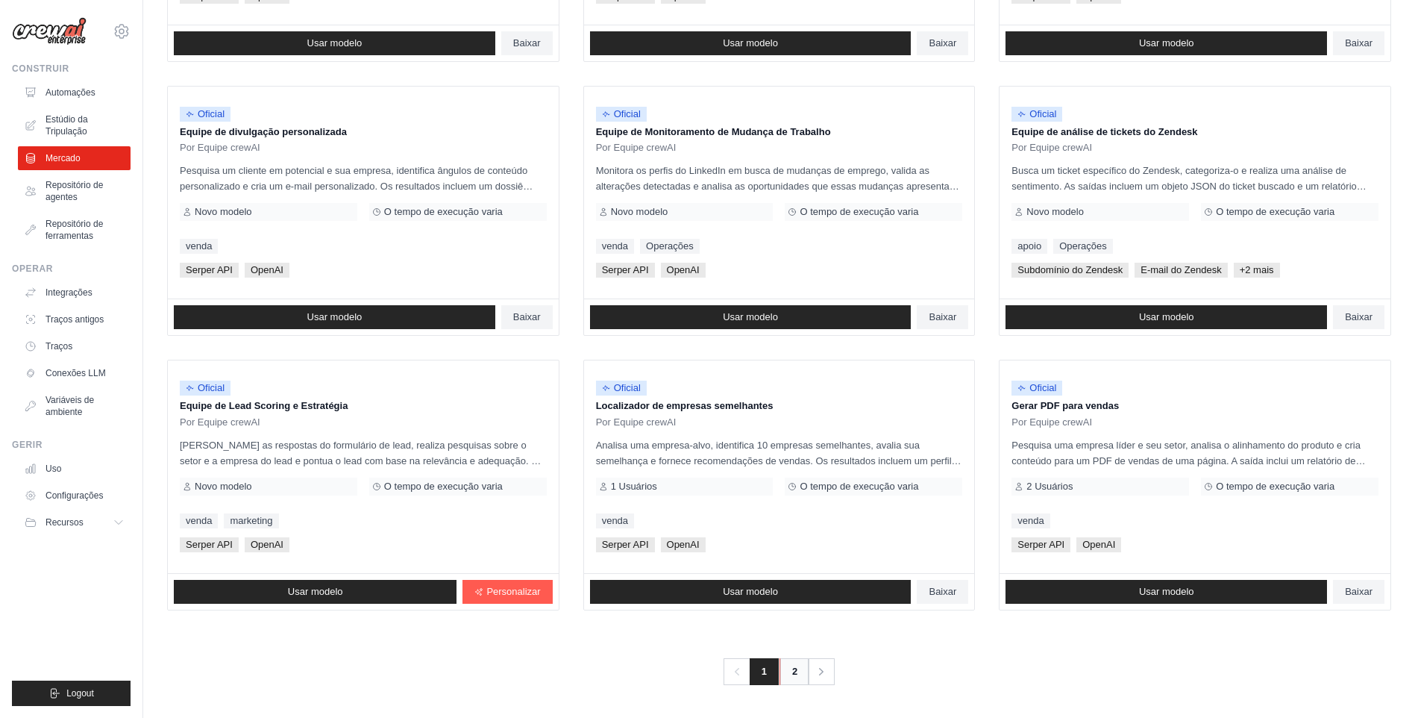 This screenshot has height=718, width=1415. What do you see at coordinates (71, 693) in the screenshot?
I see `button: Logout` at bounding box center [71, 693].